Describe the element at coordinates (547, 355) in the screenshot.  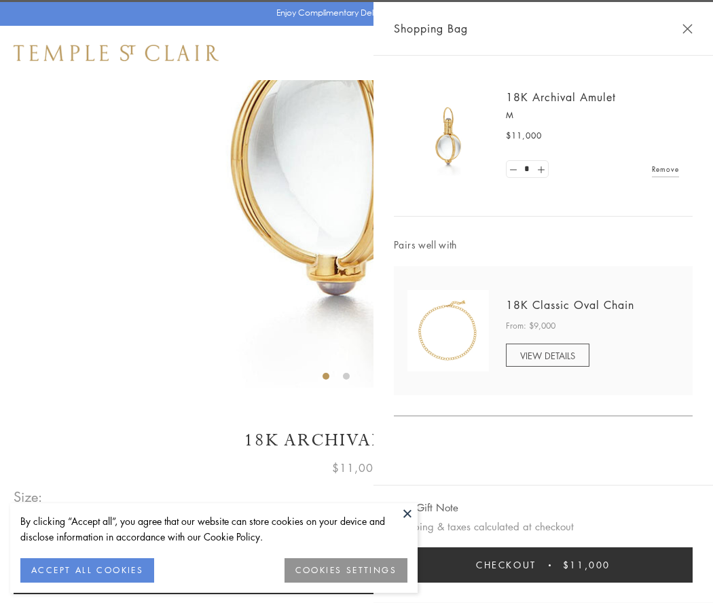
I see `span: VIEW DETAILS` at that location.